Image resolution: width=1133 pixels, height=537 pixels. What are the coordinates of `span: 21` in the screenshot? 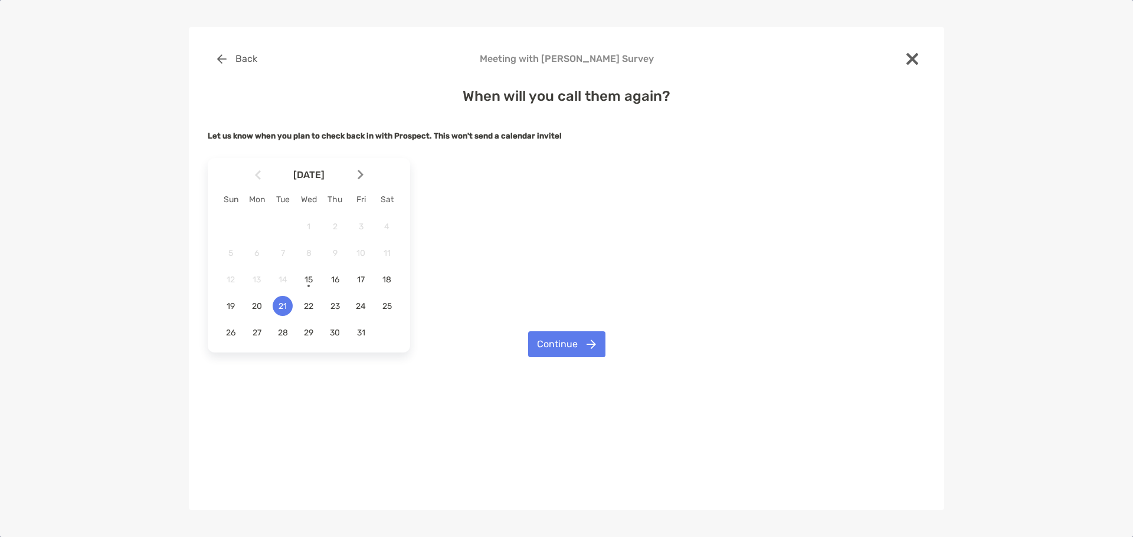 It's located at (283, 306).